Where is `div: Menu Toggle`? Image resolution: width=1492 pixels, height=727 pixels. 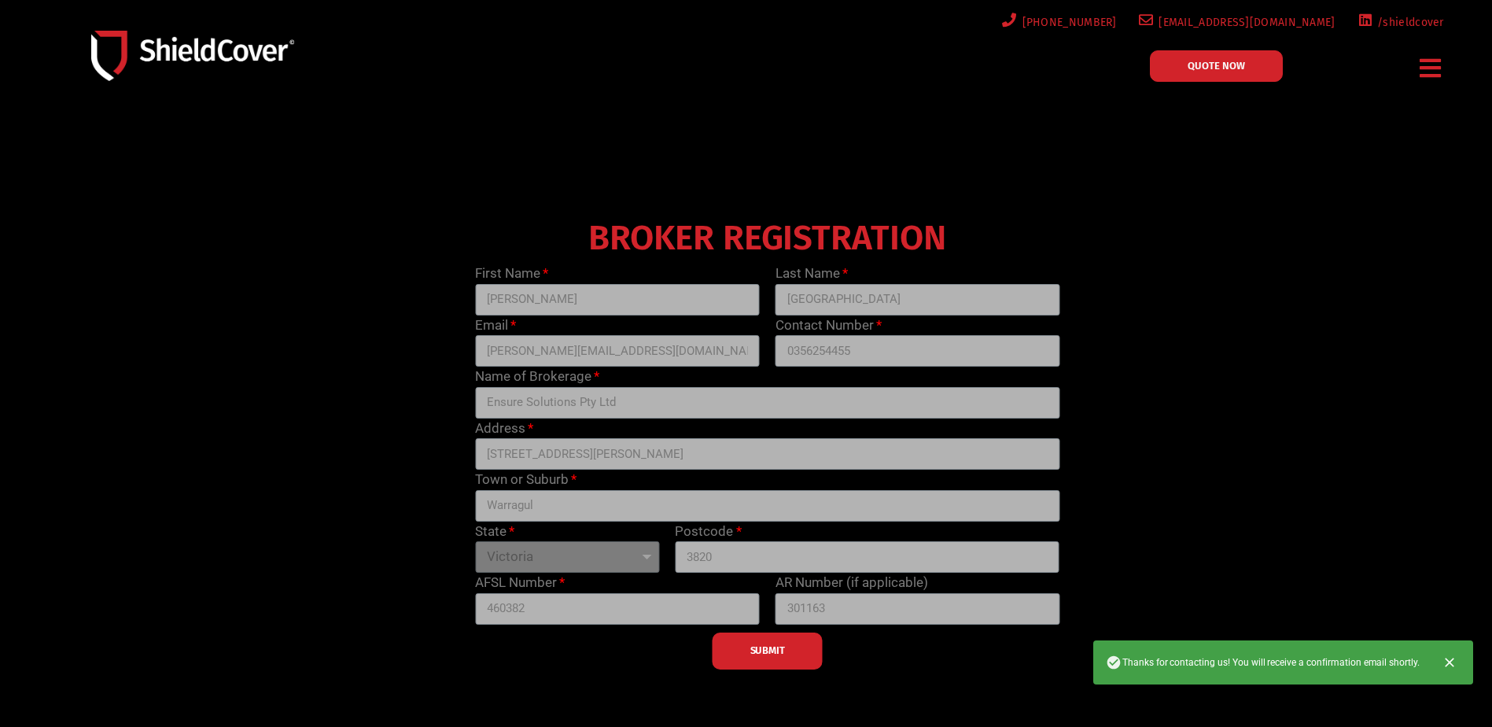
div: Menu Toggle is located at coordinates (1431, 68).